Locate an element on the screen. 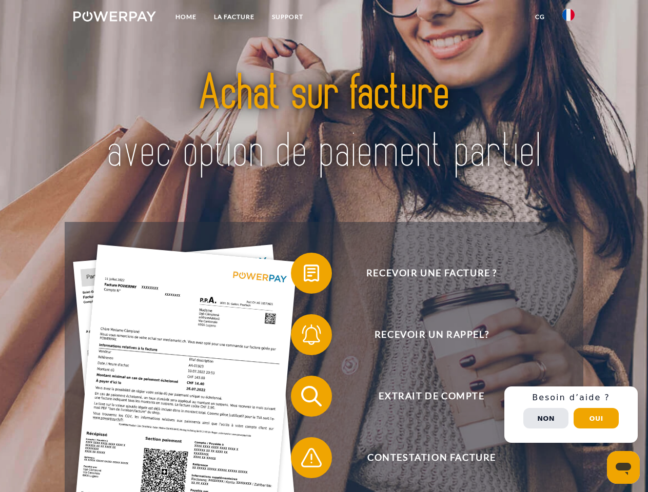 This screenshot has height=492, width=648. a: Contestation Facture is located at coordinates (424, 458).